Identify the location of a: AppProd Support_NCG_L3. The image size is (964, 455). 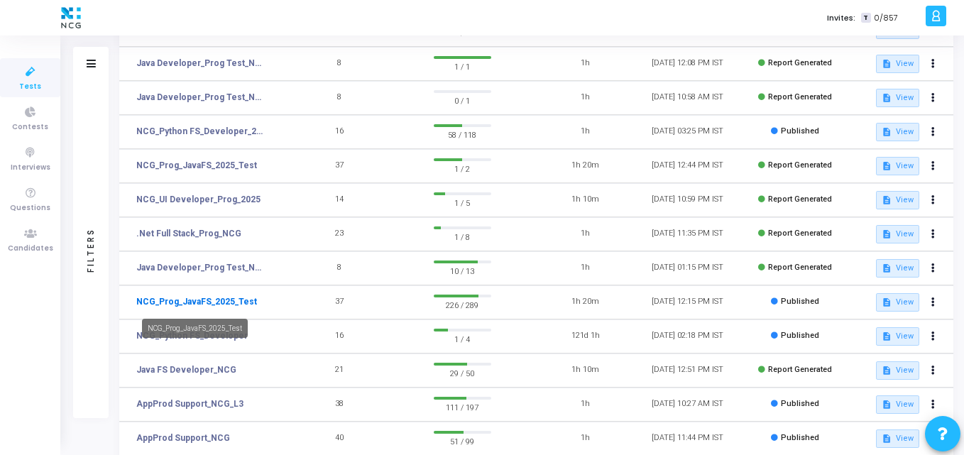
(189, 404).